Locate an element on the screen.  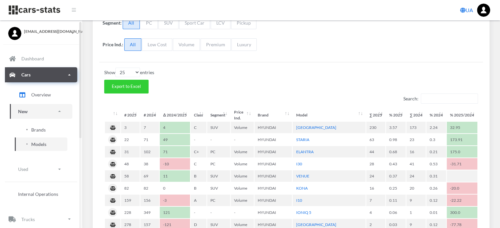
a: I10 is located at coordinates (299, 200).